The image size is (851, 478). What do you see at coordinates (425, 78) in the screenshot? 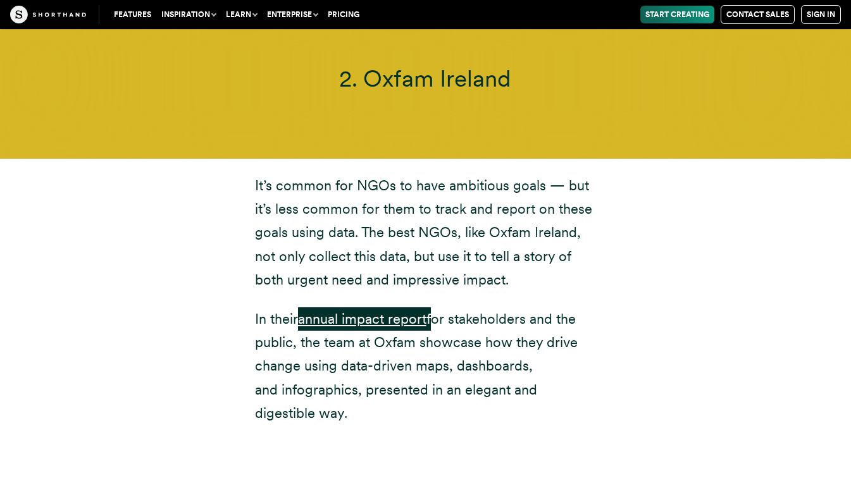
I see `span: 2. Oxfam Ireland` at bounding box center [425, 78].